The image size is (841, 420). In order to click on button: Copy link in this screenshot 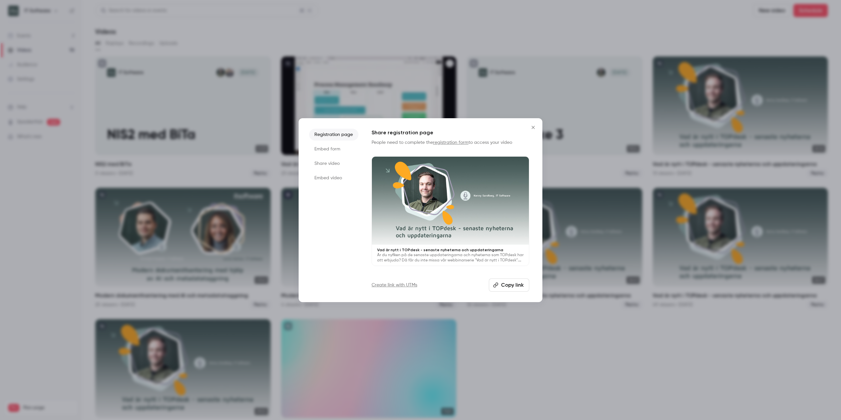, I will do `click(509, 285)`.